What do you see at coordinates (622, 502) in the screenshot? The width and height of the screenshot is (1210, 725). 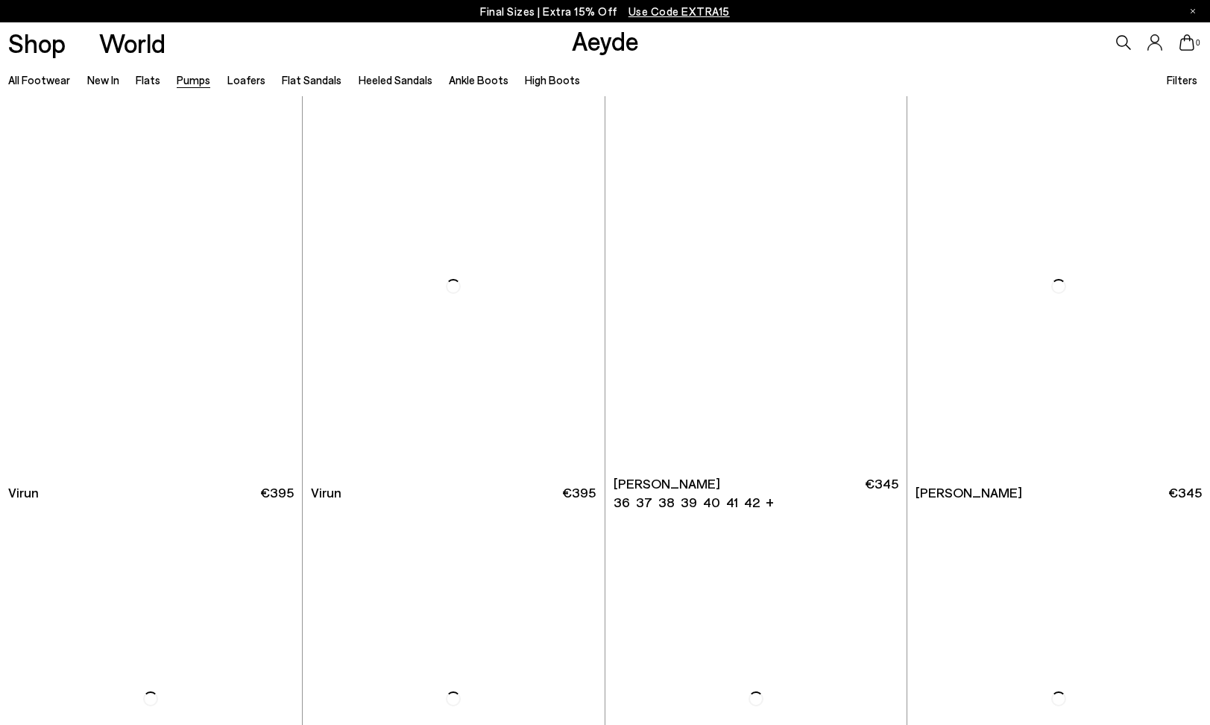 I see `li: 36` at bounding box center [622, 502].